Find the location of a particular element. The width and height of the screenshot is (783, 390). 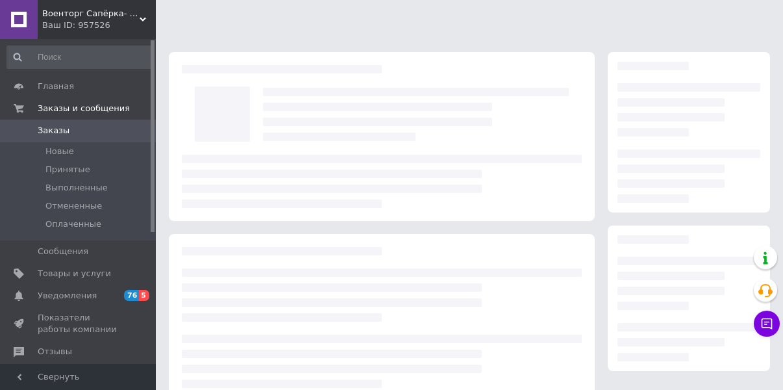

span: Выполненные is located at coordinates (77, 188).